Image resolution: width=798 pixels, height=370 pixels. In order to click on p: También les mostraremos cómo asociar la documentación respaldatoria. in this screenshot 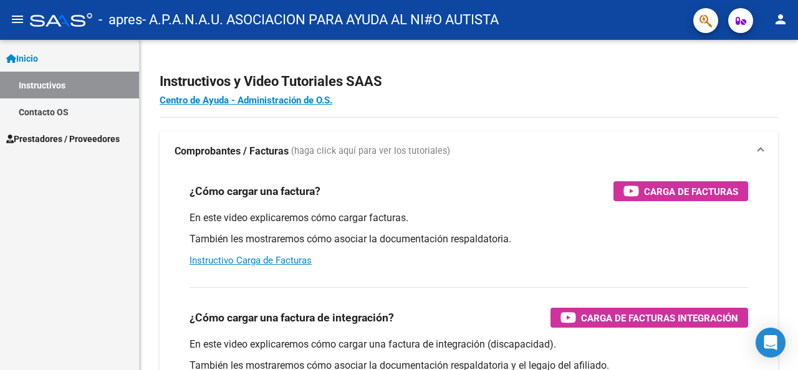, I will do `click(469, 239)`.